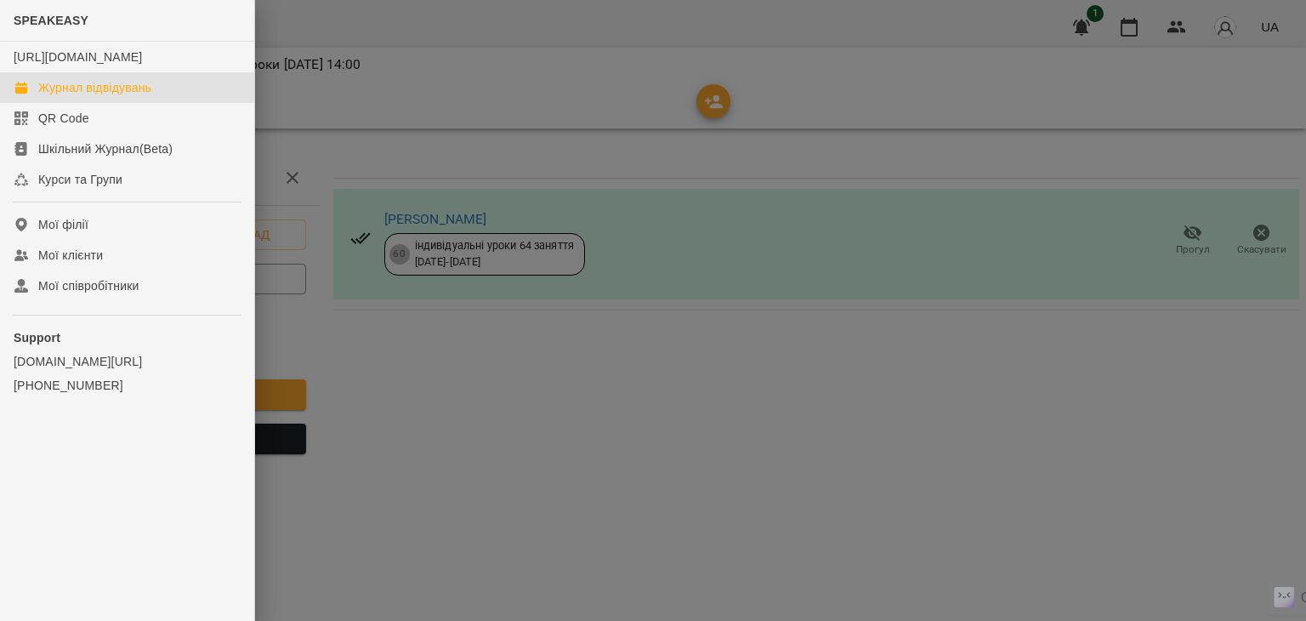 Image resolution: width=1306 pixels, height=621 pixels. Describe the element at coordinates (105, 149) in the screenshot. I see `div: Шкільний Журнал(Beta)` at that location.